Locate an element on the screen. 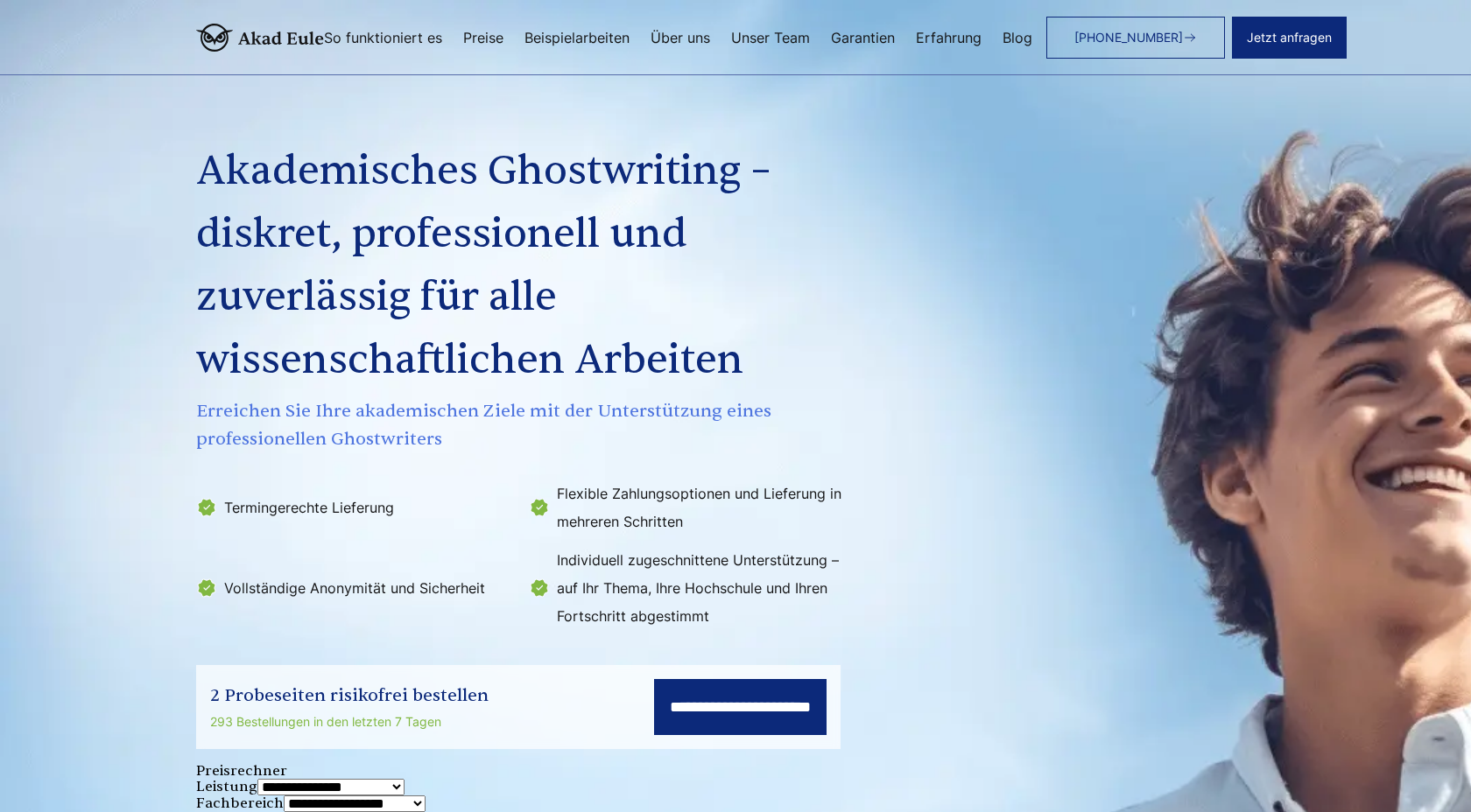 This screenshot has width=1471, height=812. button: Jetzt anfragen is located at coordinates (1289, 38).